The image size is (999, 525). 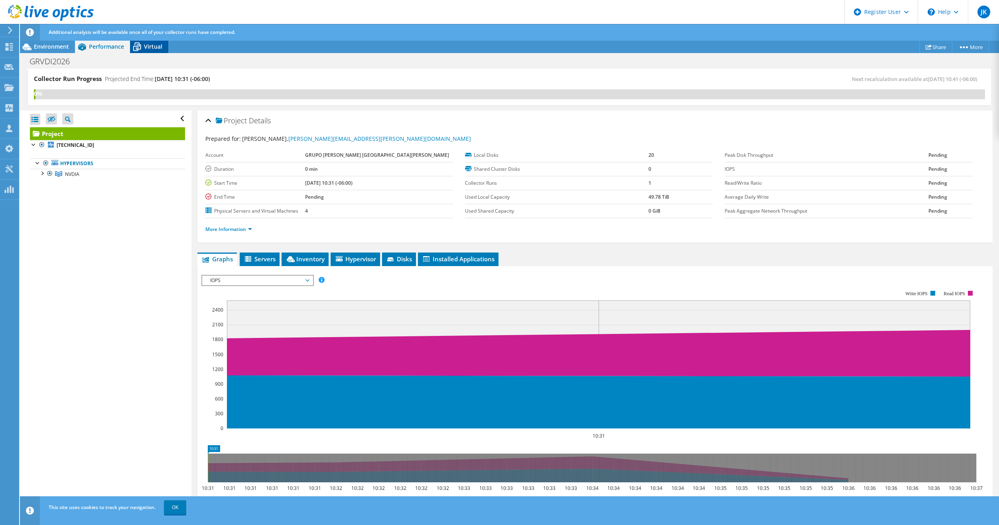 What do you see at coordinates (218, 324) in the screenshot?
I see `text: 2100` at bounding box center [218, 324].